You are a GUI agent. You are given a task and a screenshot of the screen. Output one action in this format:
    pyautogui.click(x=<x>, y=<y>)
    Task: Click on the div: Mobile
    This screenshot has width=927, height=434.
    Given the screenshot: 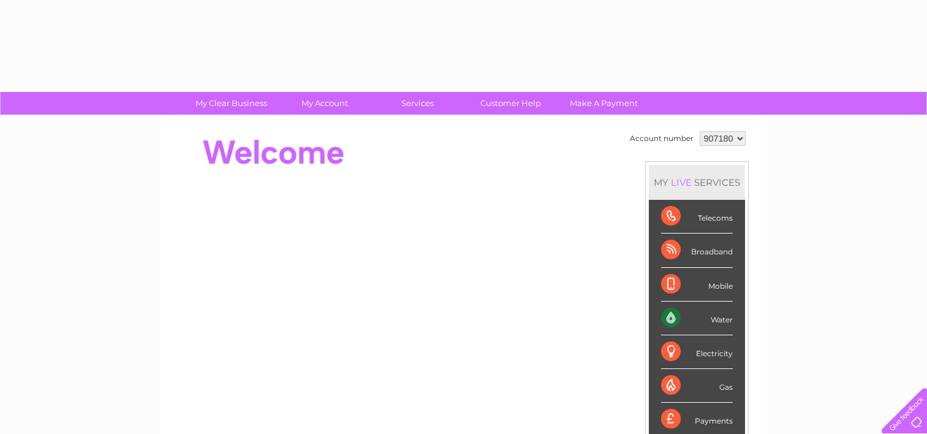 What is the action you would take?
    pyautogui.click(x=697, y=284)
    